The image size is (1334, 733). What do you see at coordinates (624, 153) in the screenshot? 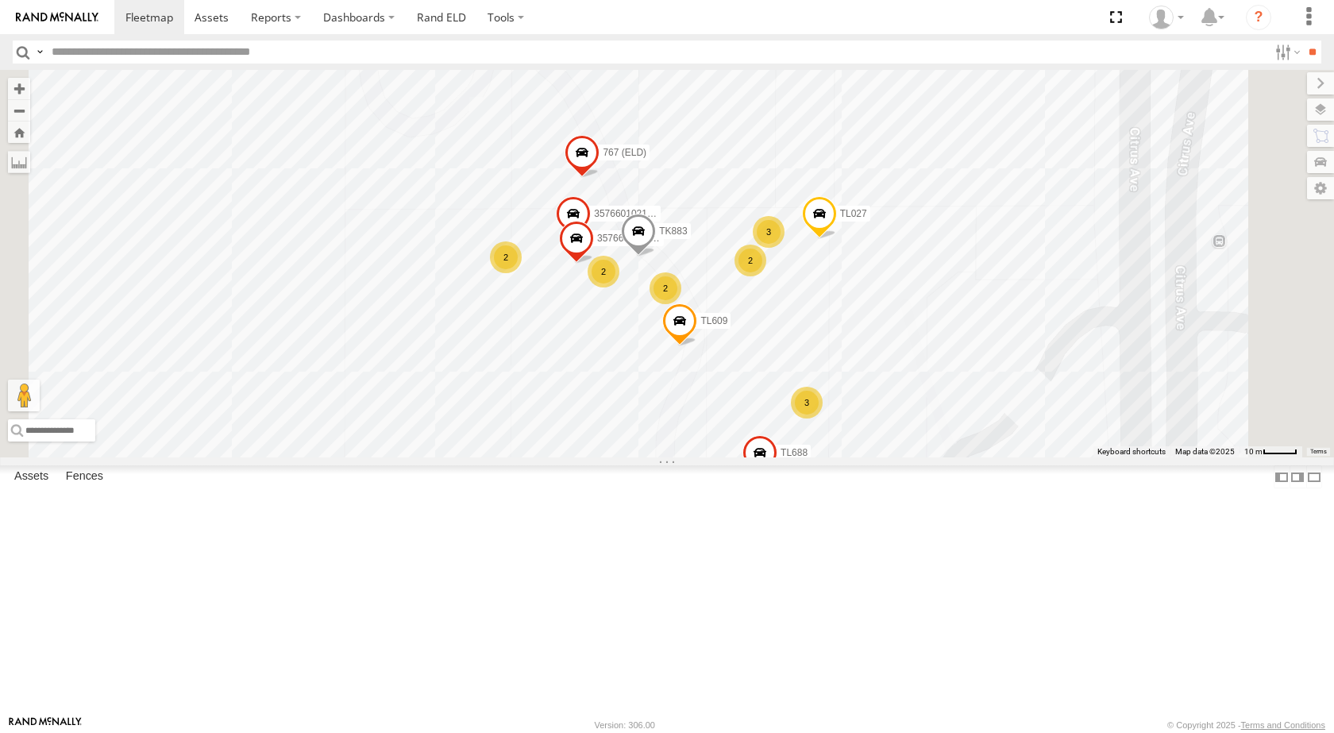
I see `span: 767 (ELD)` at bounding box center [624, 153].